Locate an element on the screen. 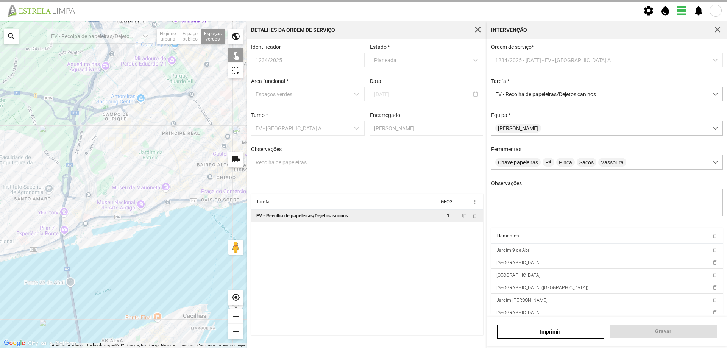 The width and height of the screenshot is (727, 348). button: content_copy is located at coordinates (465, 216).